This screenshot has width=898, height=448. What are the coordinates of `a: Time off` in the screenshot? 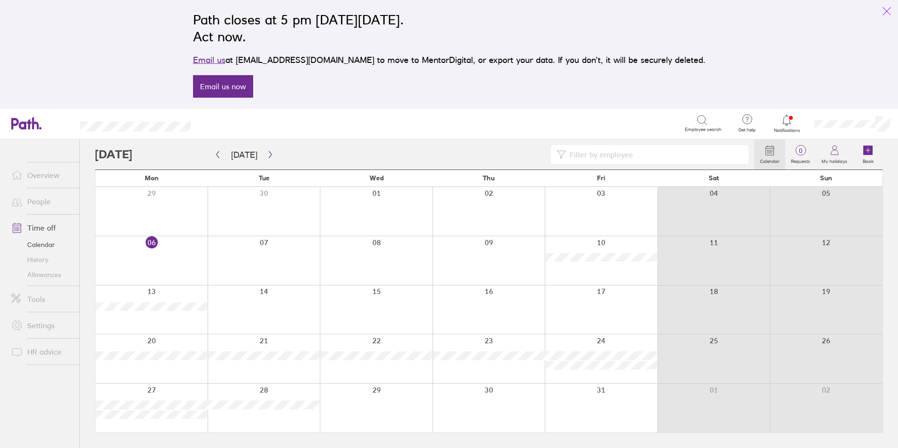 It's located at (41, 228).